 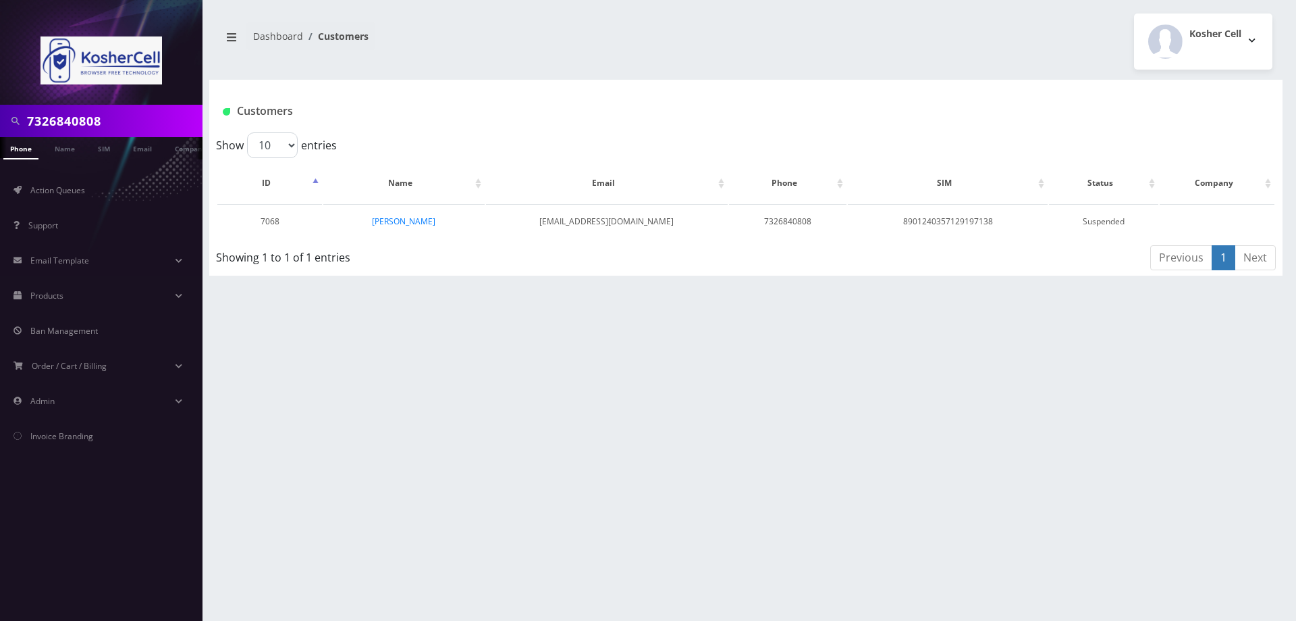 I want to click on span: Order / Cart / Billing, so click(x=69, y=365).